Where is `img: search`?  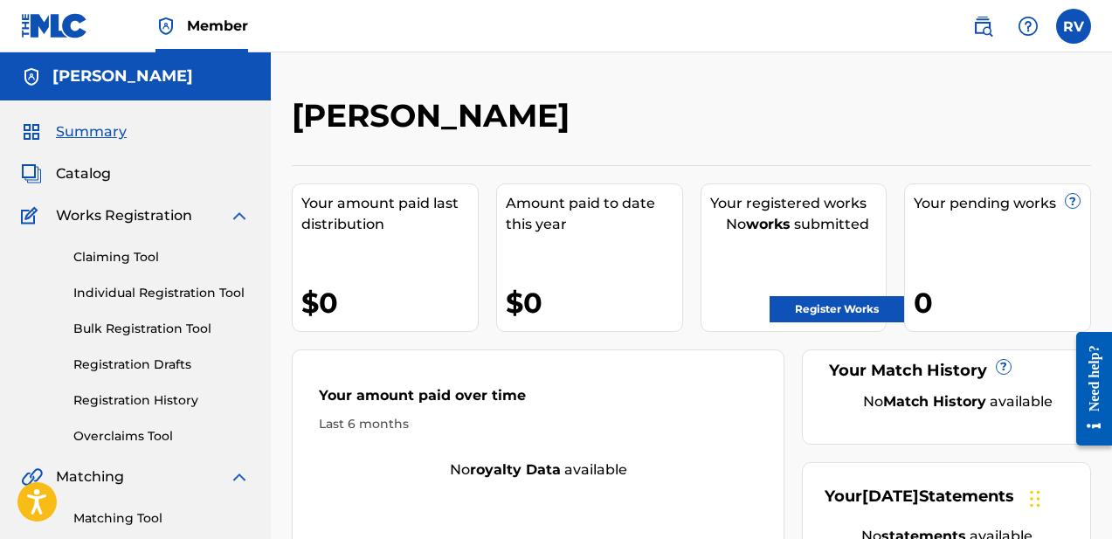 img: search is located at coordinates (982, 26).